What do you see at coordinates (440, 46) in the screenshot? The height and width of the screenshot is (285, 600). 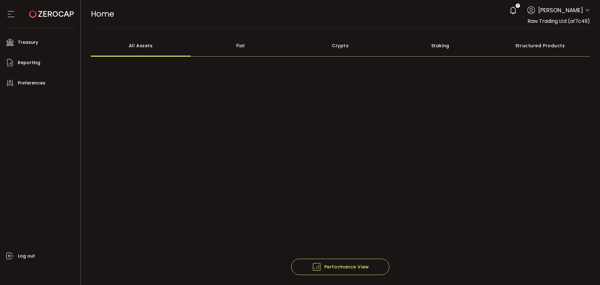 I see `div: Staking` at bounding box center [440, 46].